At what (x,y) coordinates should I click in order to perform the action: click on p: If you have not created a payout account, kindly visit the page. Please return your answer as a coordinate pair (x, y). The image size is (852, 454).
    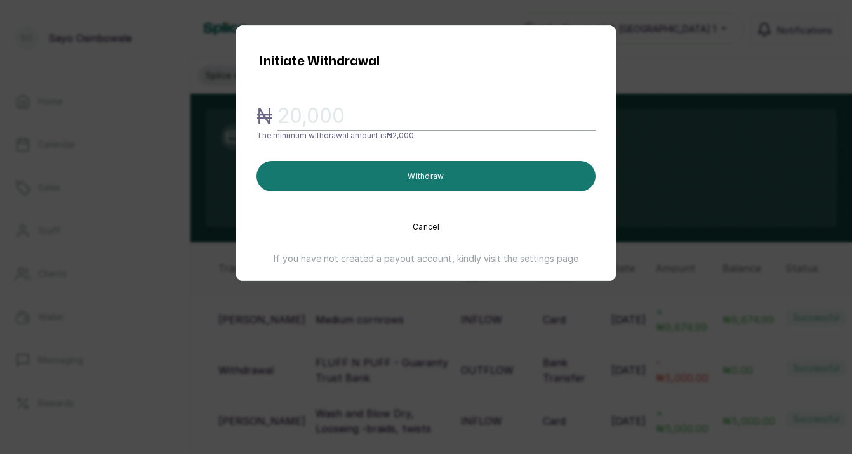
    Looking at the image, I should click on (426, 254).